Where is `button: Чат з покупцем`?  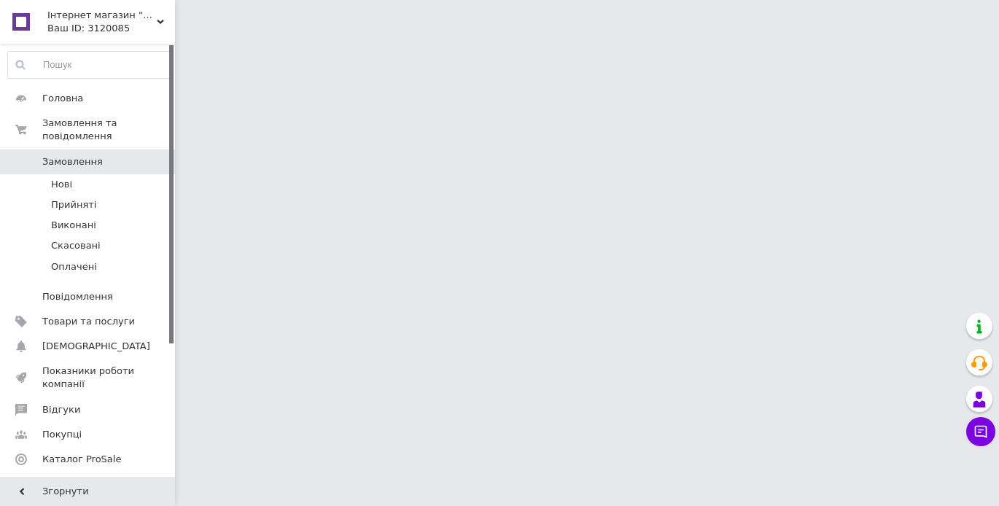 button: Чат з покупцем is located at coordinates (981, 432).